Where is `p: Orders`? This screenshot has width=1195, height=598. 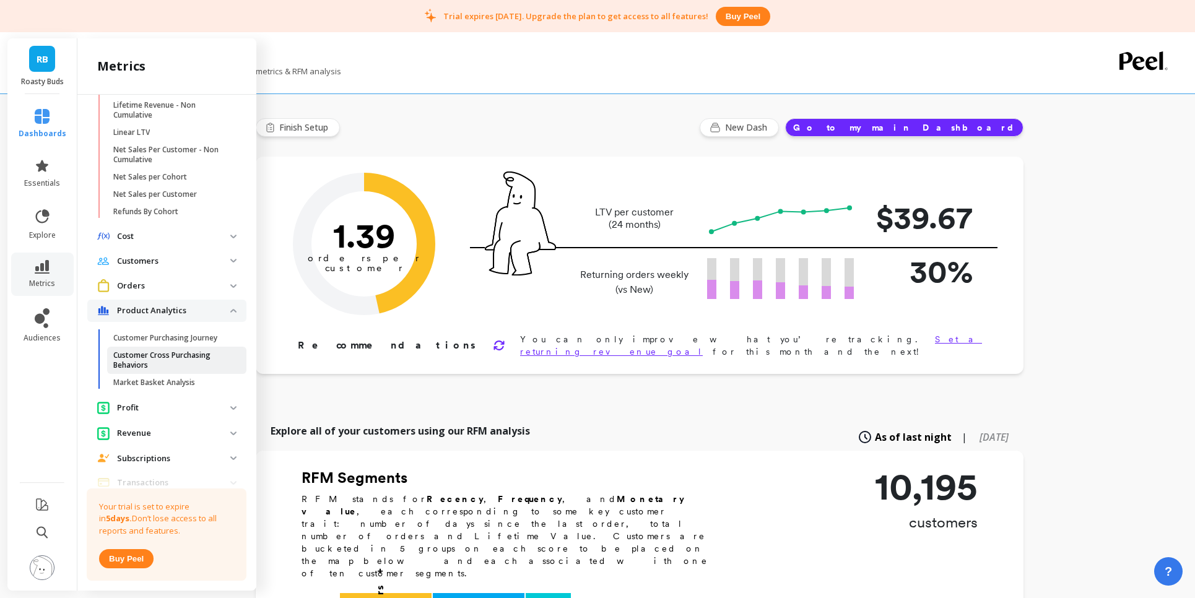 p: Orders is located at coordinates (173, 286).